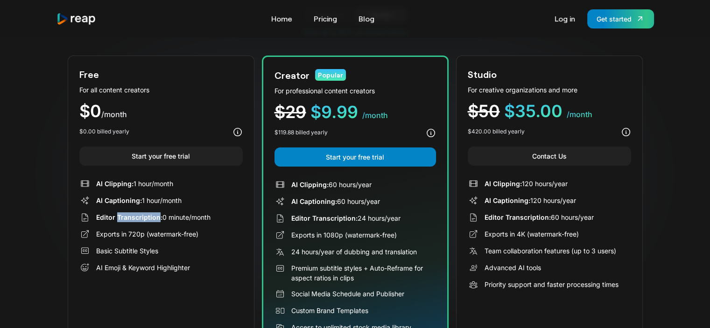 The image size is (710, 328). I want to click on div: Exports in 4K (watermark-free), so click(532, 234).